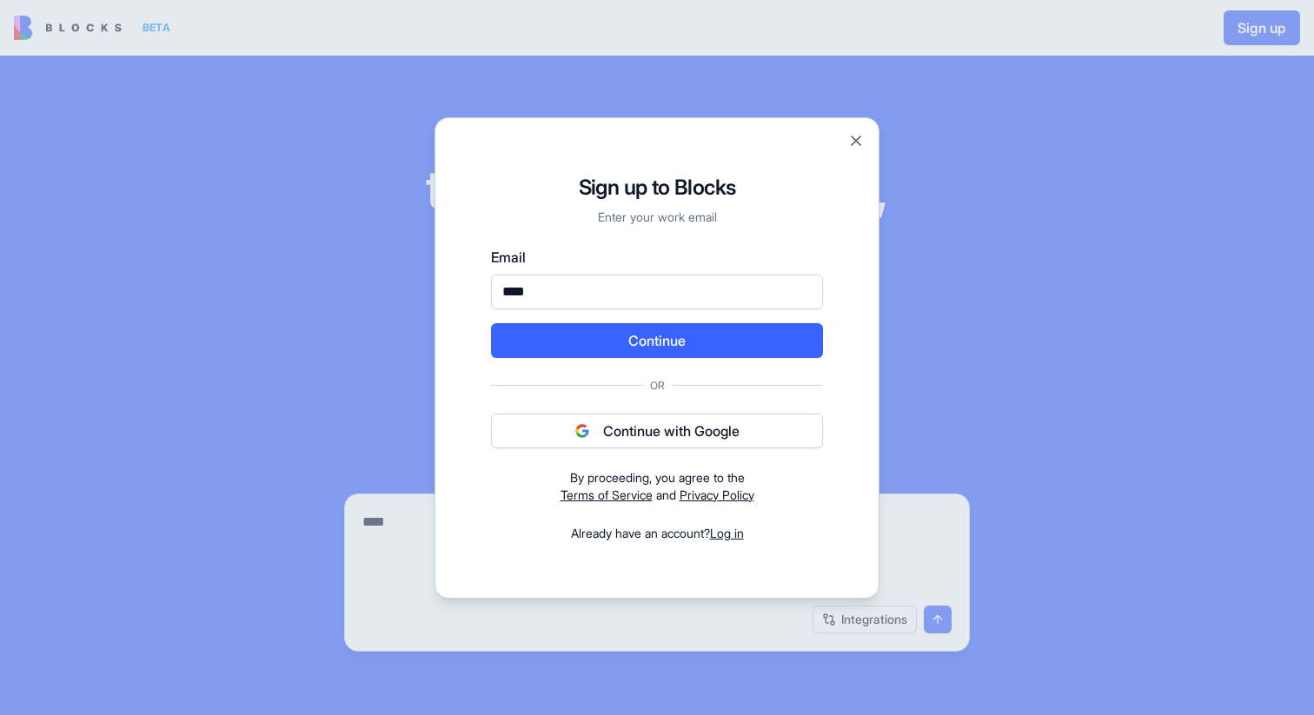 Image resolution: width=1314 pixels, height=715 pixels. What do you see at coordinates (726, 533) in the screenshot?
I see `a: Log in` at bounding box center [726, 533].